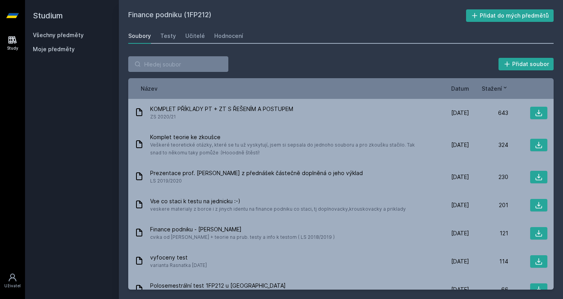 The image size is (563, 299). Describe the element at coordinates (489, 234) in the screenshot. I see `div: 121` at that location.